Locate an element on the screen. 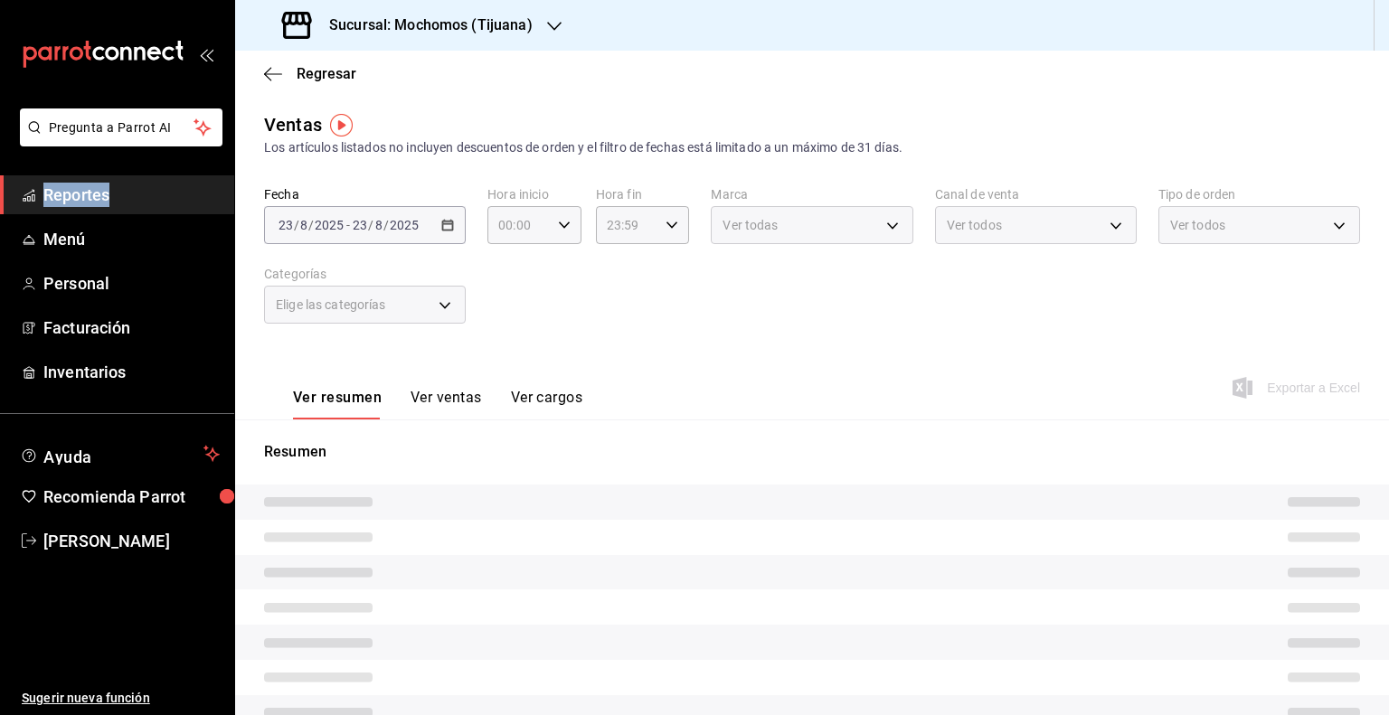 Image resolution: width=1389 pixels, height=715 pixels. span: Pregunta a Parrot AI is located at coordinates (121, 128).